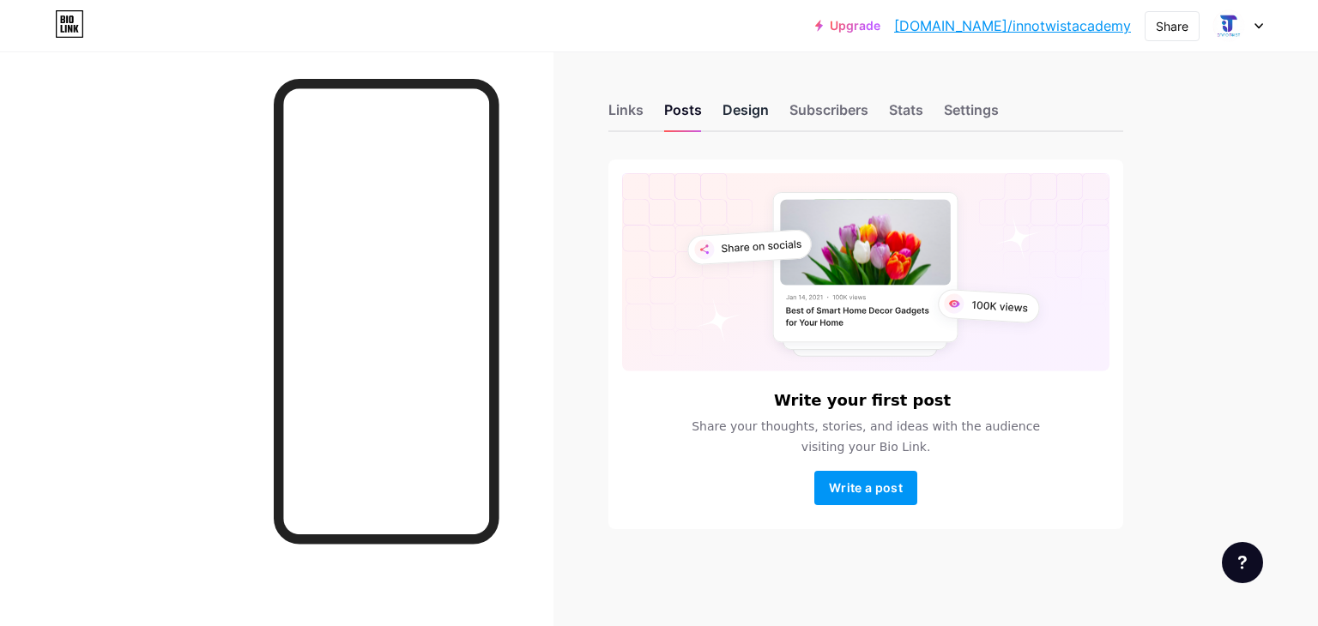 The width and height of the screenshot is (1318, 626). I want to click on span: Share your thoughts, stories, and ideas with the audience visiting your Bio Link., so click(866, 437).